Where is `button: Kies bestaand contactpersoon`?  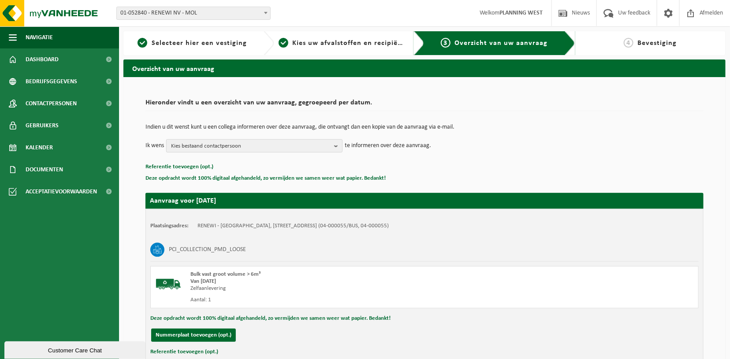 button: Kies bestaand contactpersoon is located at coordinates (254, 146).